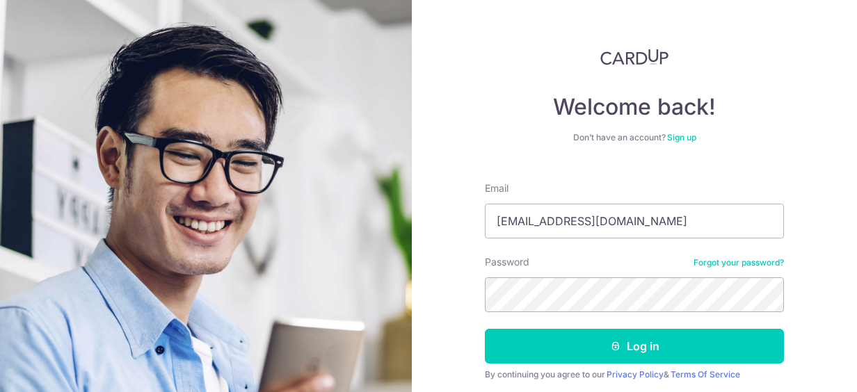 The image size is (857, 392). I want to click on a: Privacy Policy, so click(635, 374).